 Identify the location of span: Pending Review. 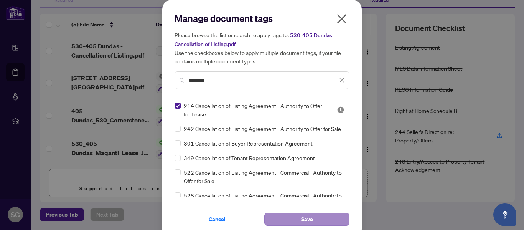
(341, 110).